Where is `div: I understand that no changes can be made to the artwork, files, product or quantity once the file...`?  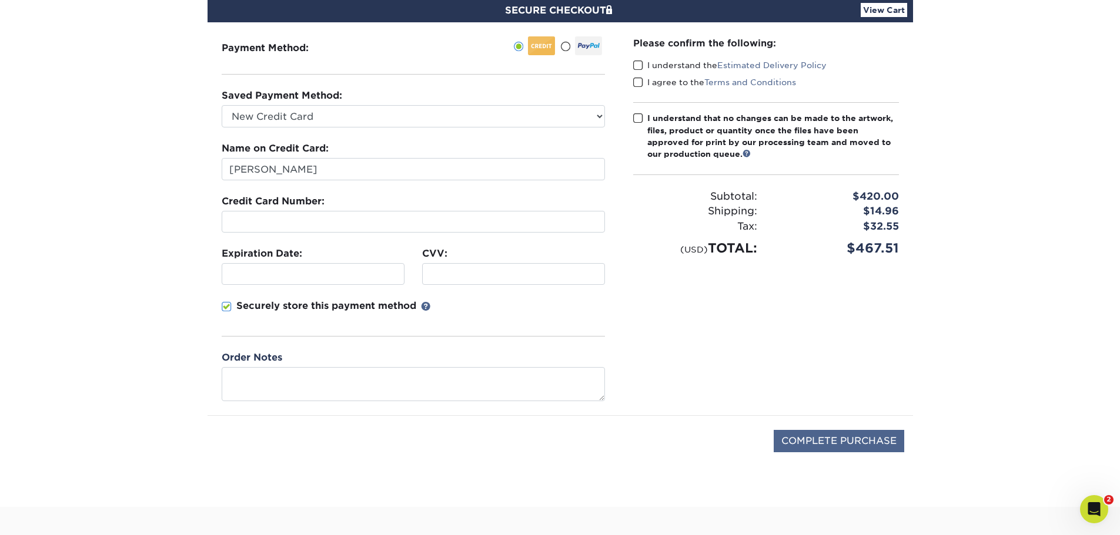
div: I understand that no changes can be made to the artwork, files, product or quantity once the file... is located at coordinates (773, 136).